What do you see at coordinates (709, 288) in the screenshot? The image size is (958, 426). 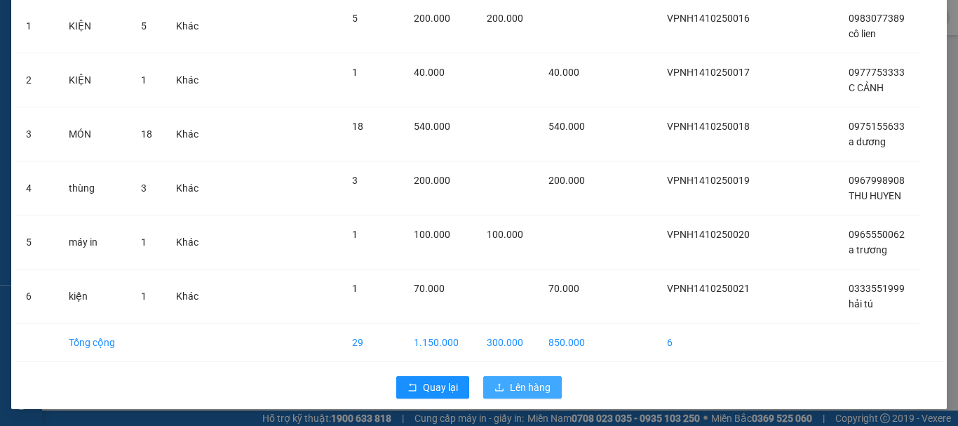 I see `span: VPNH1410250021` at bounding box center [709, 288].